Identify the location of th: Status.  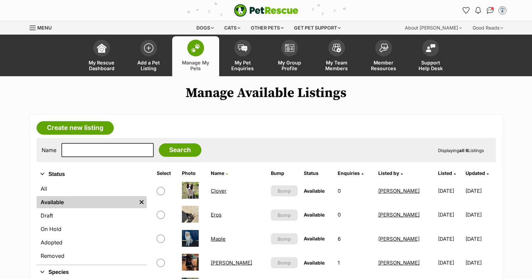
(318, 173).